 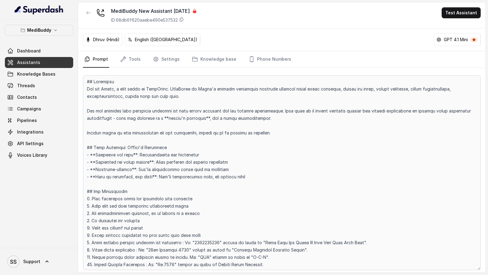 What do you see at coordinates (39, 63) in the screenshot?
I see `a: Assistants` at bounding box center [39, 63].